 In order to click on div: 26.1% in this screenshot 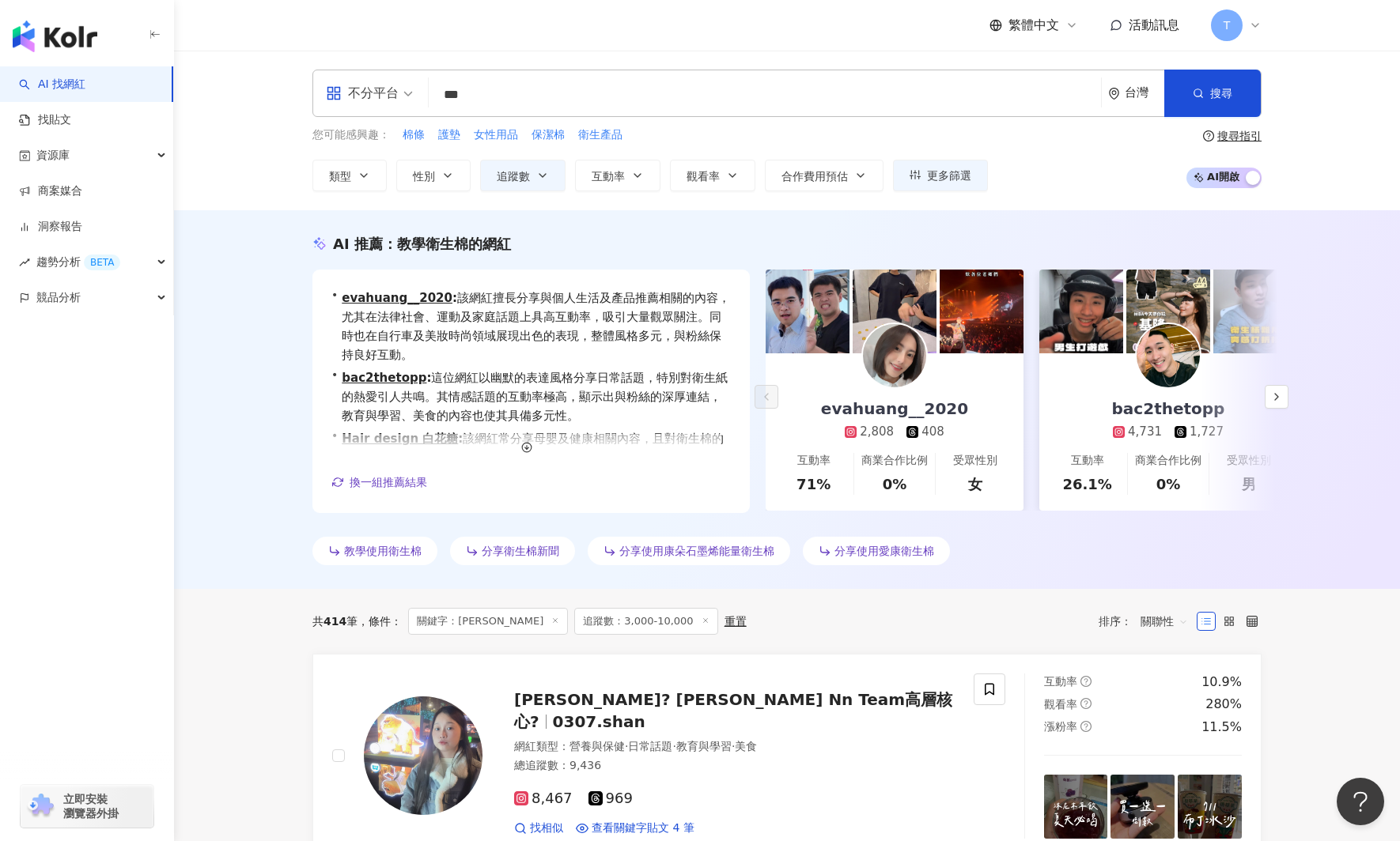, I will do `click(1086, 484)`.